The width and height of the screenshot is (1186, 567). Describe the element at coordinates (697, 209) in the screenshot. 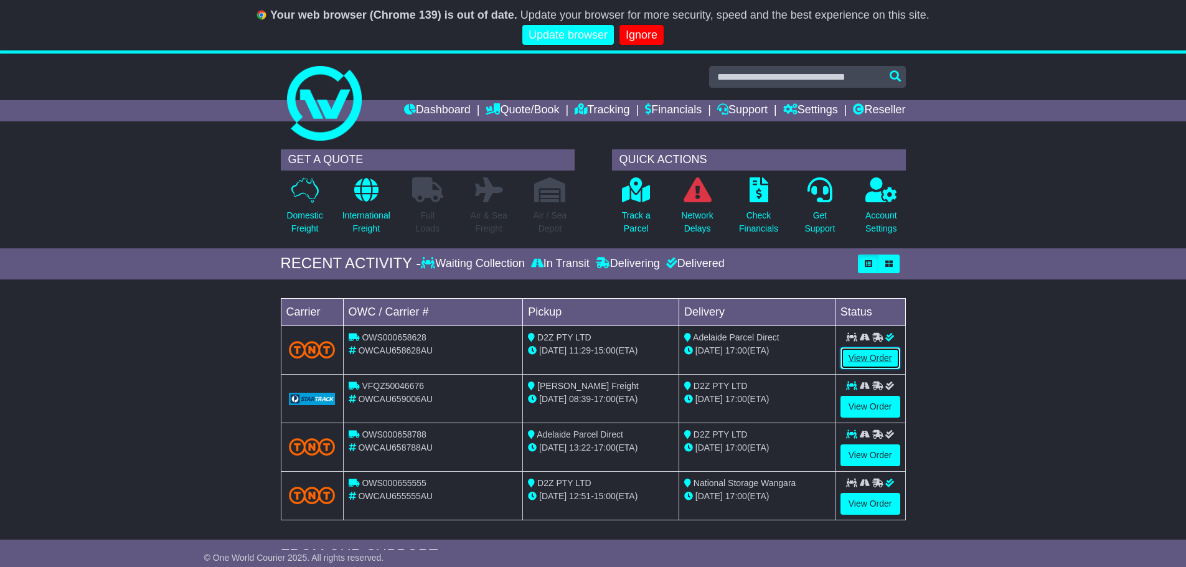

I see `a: NetworkDelays` at that location.